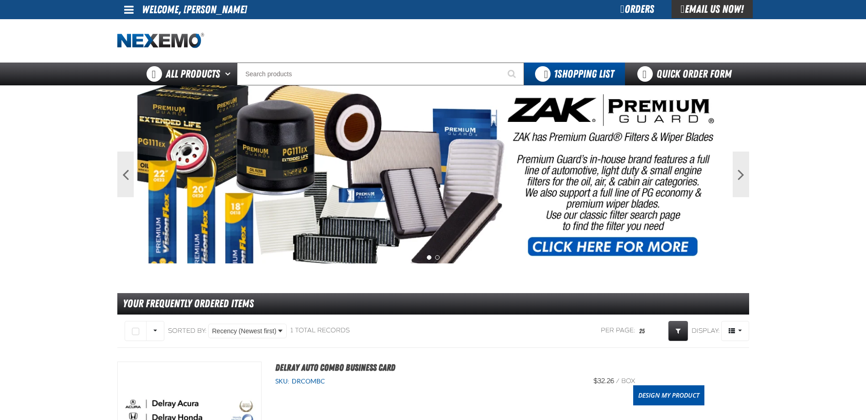 The image size is (866, 420). What do you see at coordinates (433, 174) in the screenshot?
I see `a: PG Filters & Wipers` at bounding box center [433, 174].